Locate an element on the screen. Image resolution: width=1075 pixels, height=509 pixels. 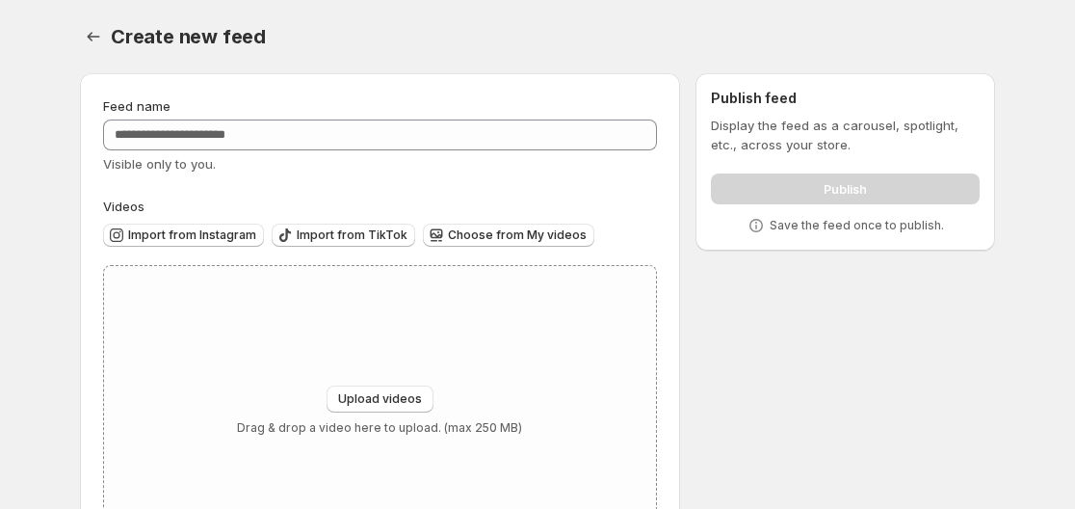
button: Choose from My videos is located at coordinates (509, 235).